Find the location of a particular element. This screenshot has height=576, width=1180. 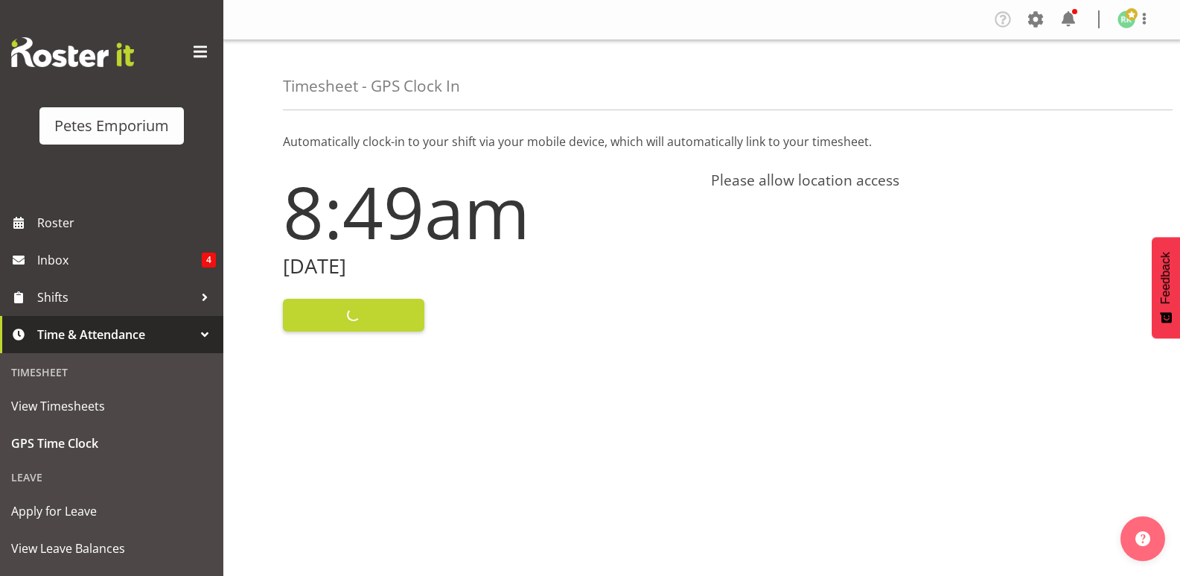

span: GPS Time Clock is located at coordinates (112, 443).